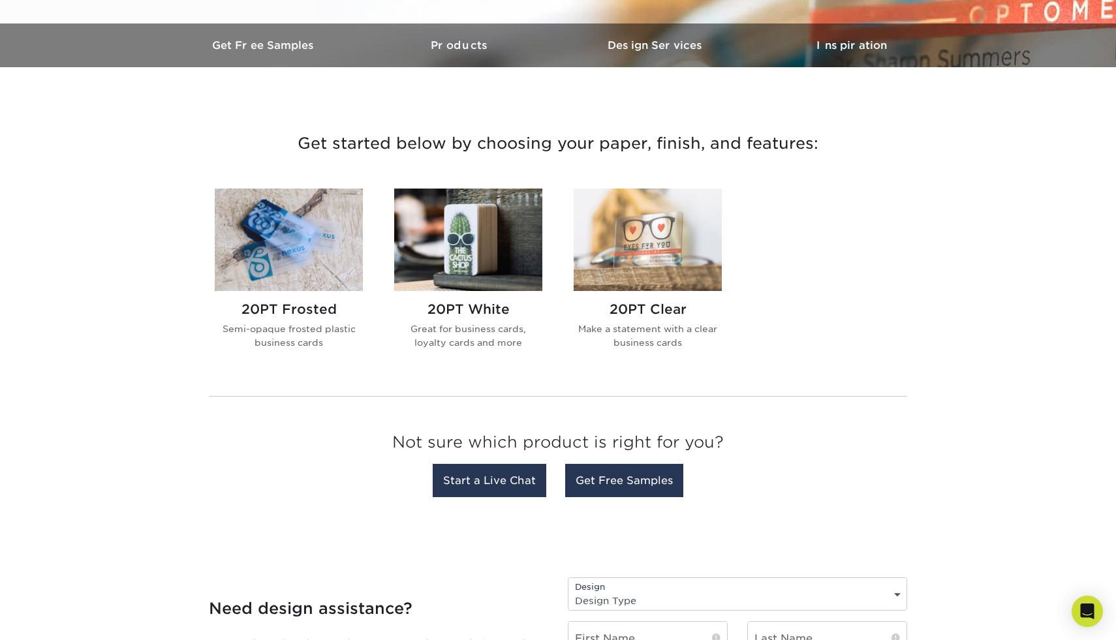 Image resolution: width=1116 pixels, height=640 pixels. What do you see at coordinates (264, 45) in the screenshot?
I see `h3: Get Free Samples` at bounding box center [264, 45].